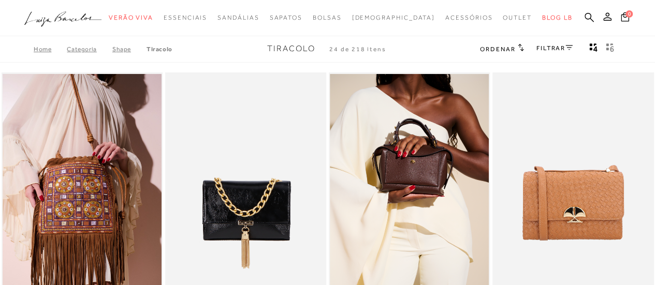  Describe the element at coordinates (285, 18) in the screenshot. I see `span: Sapatos` at that location.